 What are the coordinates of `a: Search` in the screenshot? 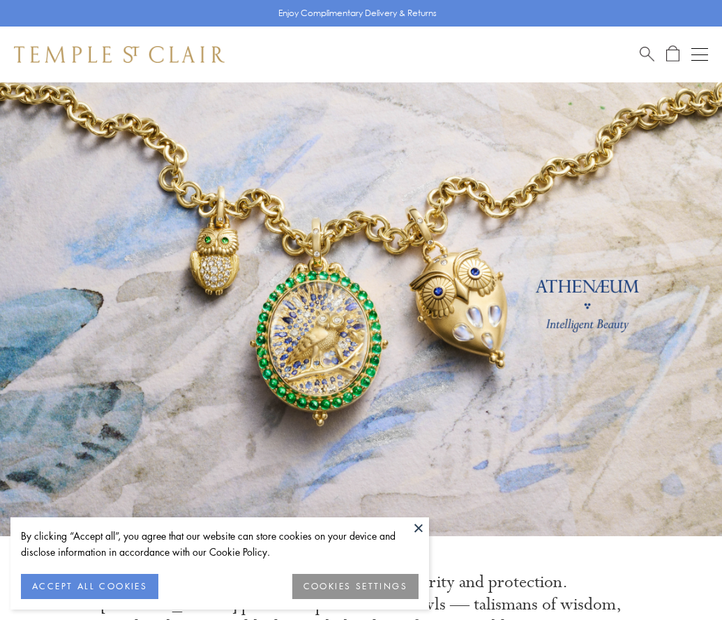 It's located at (647, 54).